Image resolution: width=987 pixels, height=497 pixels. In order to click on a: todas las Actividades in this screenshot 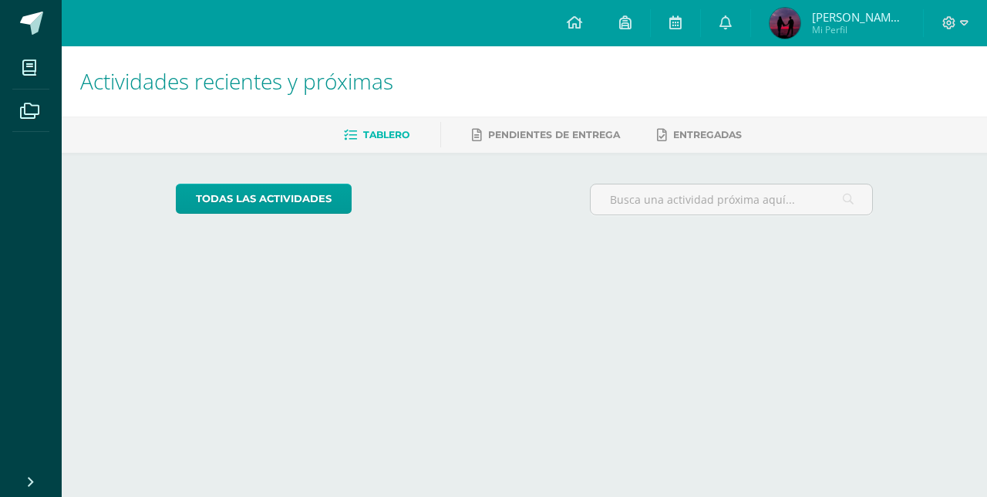, I will do `click(264, 198)`.